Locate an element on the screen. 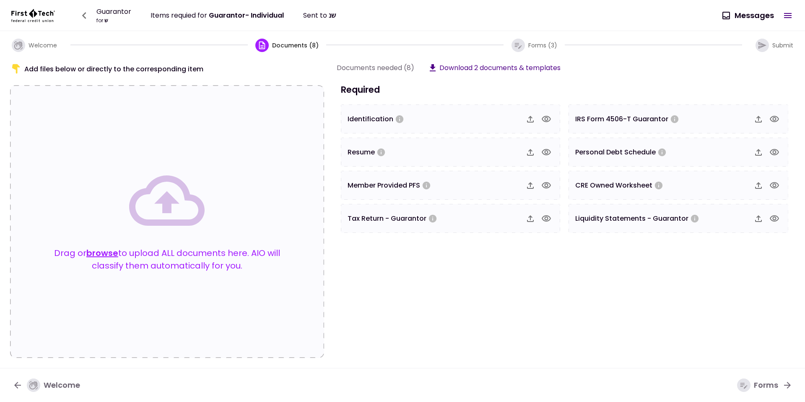 The height and width of the screenshot is (402, 805). span: Guarantor- Individual is located at coordinates (246, 15).